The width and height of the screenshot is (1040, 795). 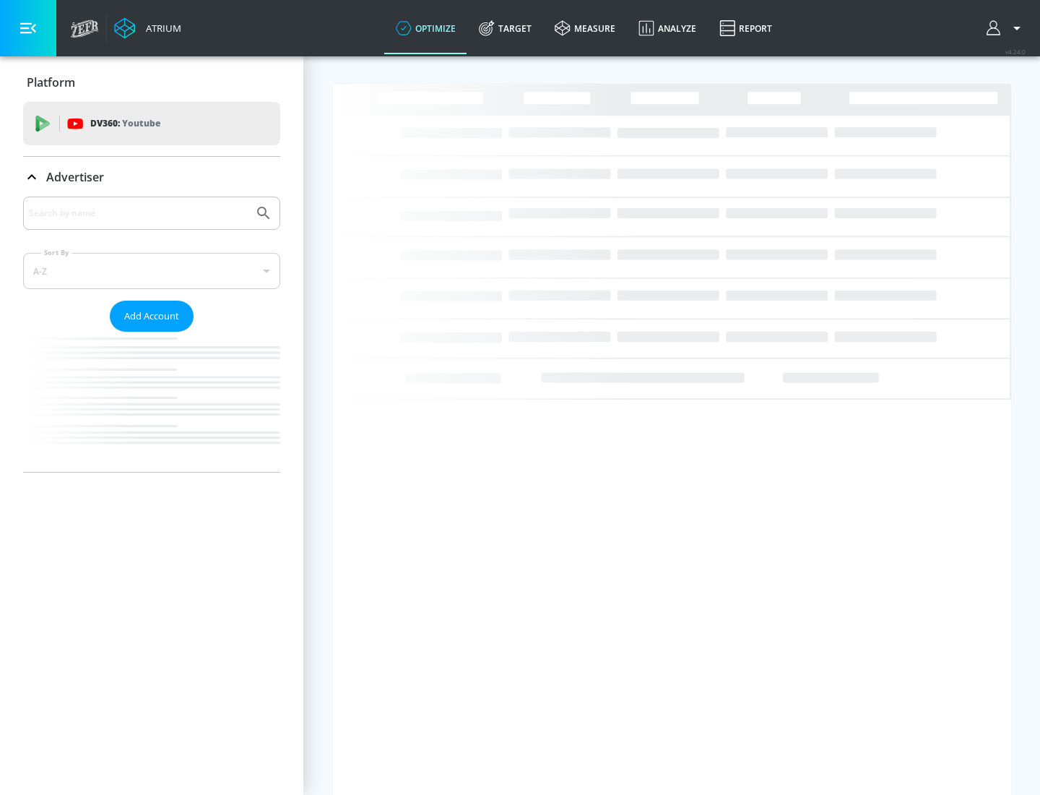 What do you see at coordinates (147, 28) in the screenshot?
I see `a: Atrium` at bounding box center [147, 28].